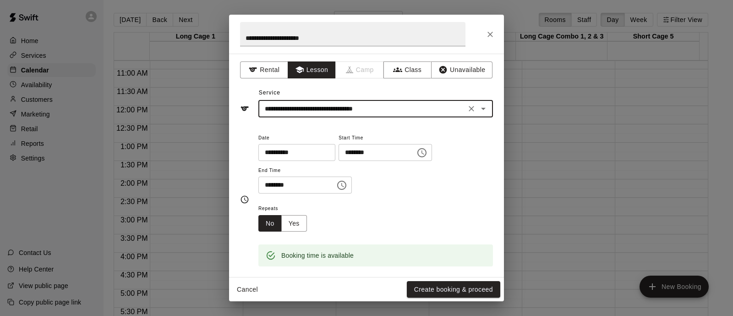  Describe the element at coordinates (312, 70) in the screenshot. I see `button: Lesson` at that location.